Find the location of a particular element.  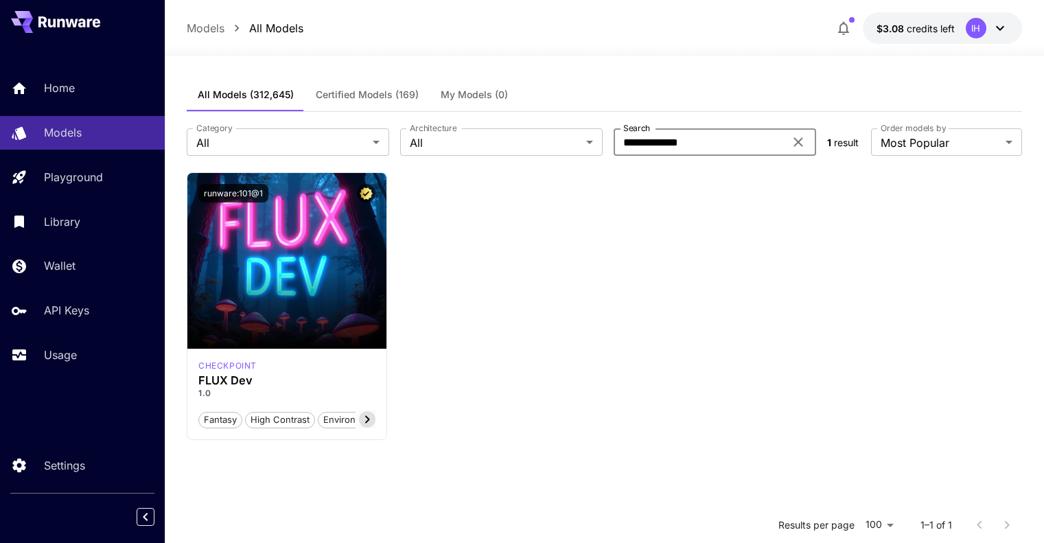

button: $3.0768IH is located at coordinates (943, 28).